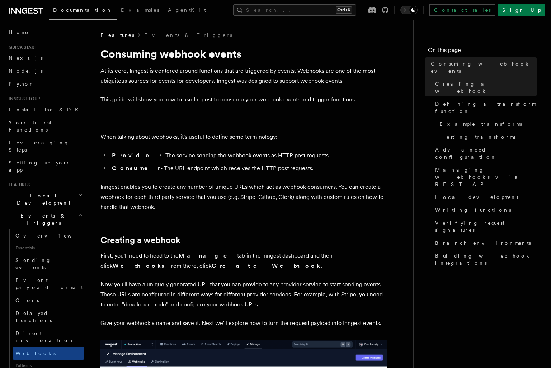 The image size is (551, 368). Describe the element at coordinates (27, 301) in the screenshot. I see `span: Crons` at that location.